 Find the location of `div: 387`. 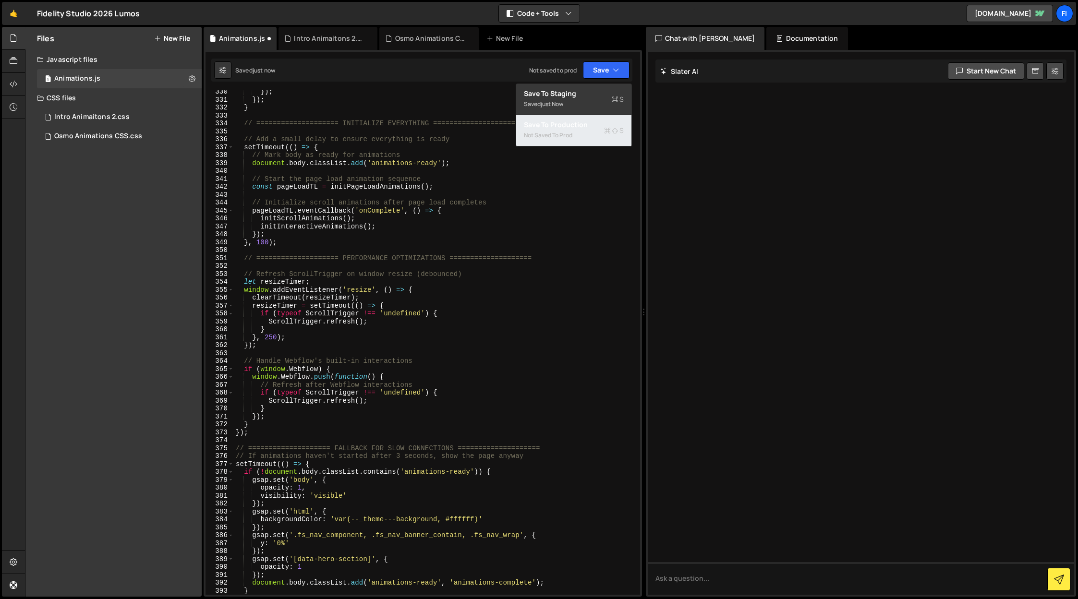

div: 387 is located at coordinates (219, 544).